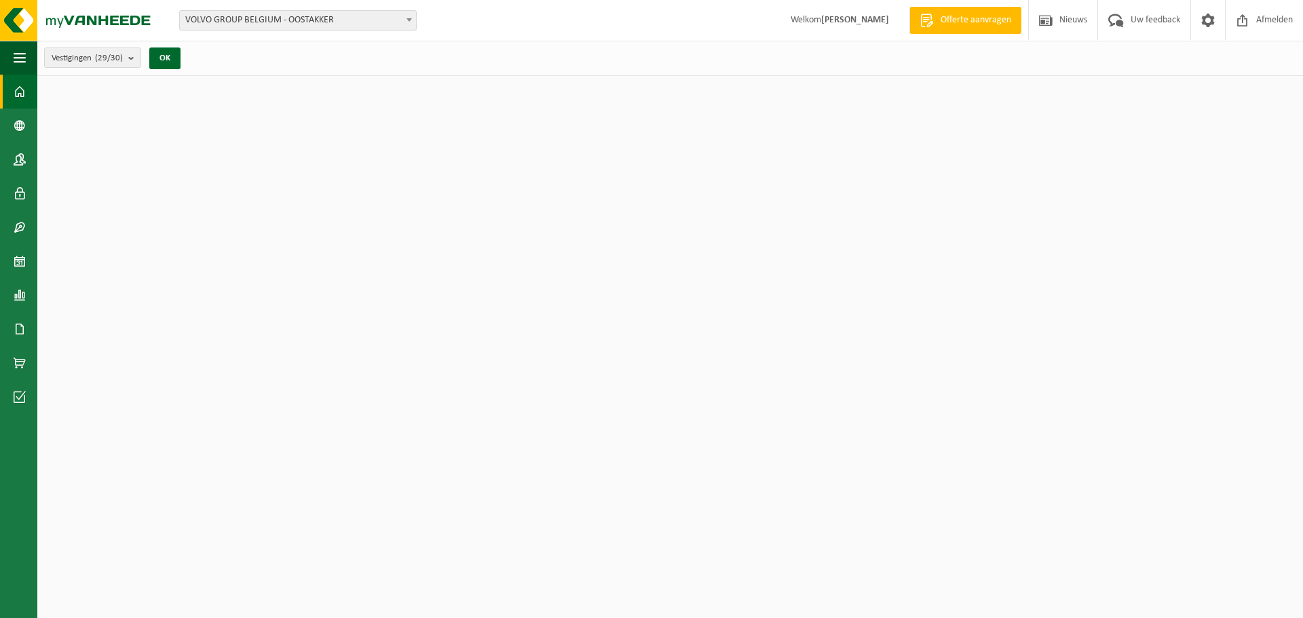  What do you see at coordinates (298, 20) in the screenshot?
I see `span: VOLVO GROUP BELGIUM - OOSTAKKER` at bounding box center [298, 20].